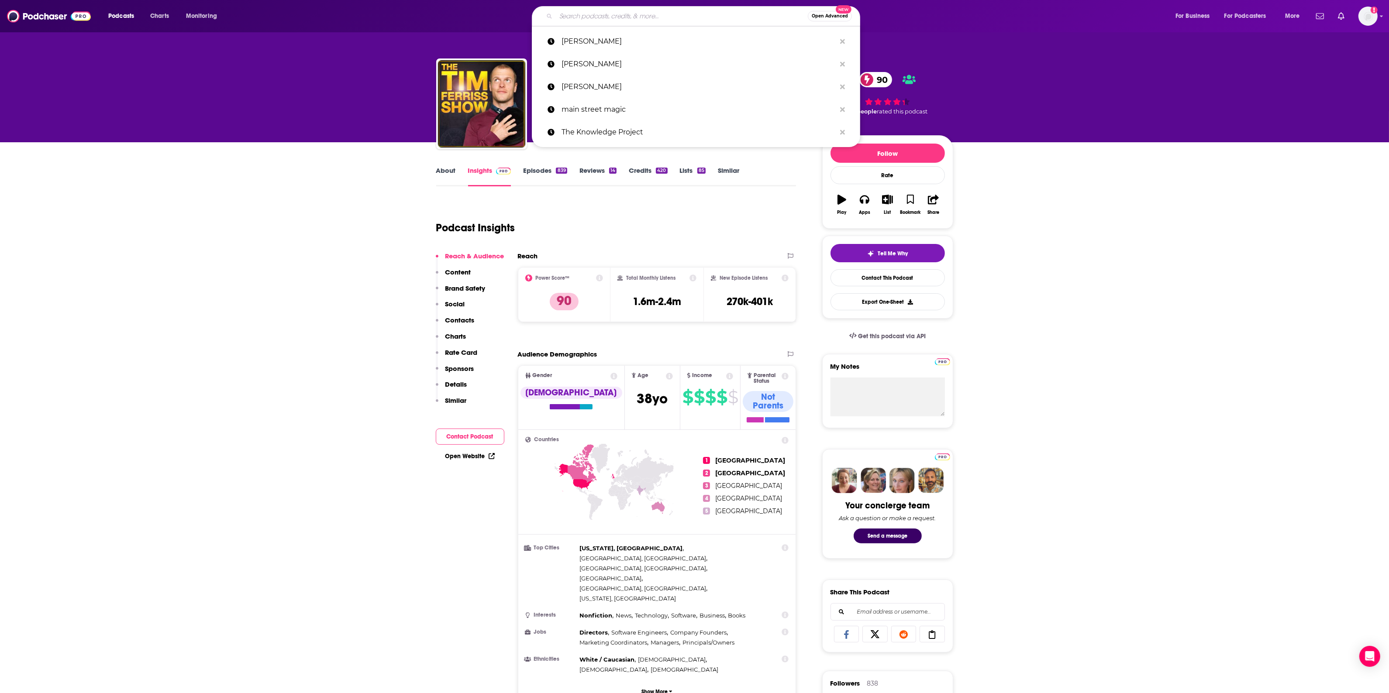  What do you see at coordinates (1320, 16) in the screenshot?
I see `a: Show notifications dropdown` at bounding box center [1320, 16].